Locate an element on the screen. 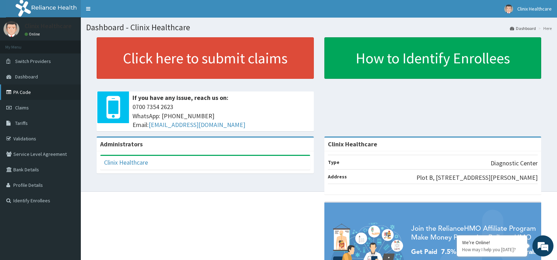 Image resolution: width=557 pixels, height=260 pixels. b: Administrators is located at coordinates (121, 144).